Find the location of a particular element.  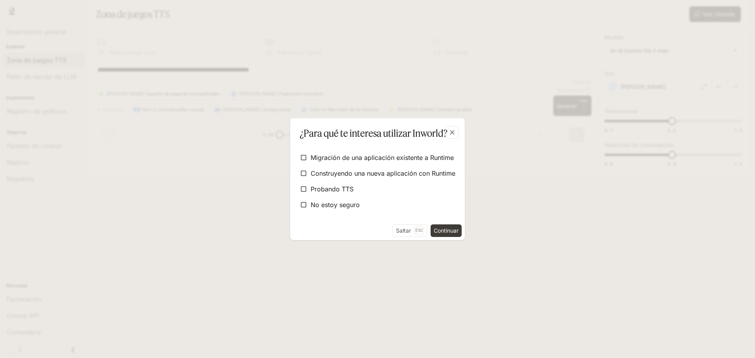

font: Migración de una aplicación existente a Runtime is located at coordinates (382, 158).